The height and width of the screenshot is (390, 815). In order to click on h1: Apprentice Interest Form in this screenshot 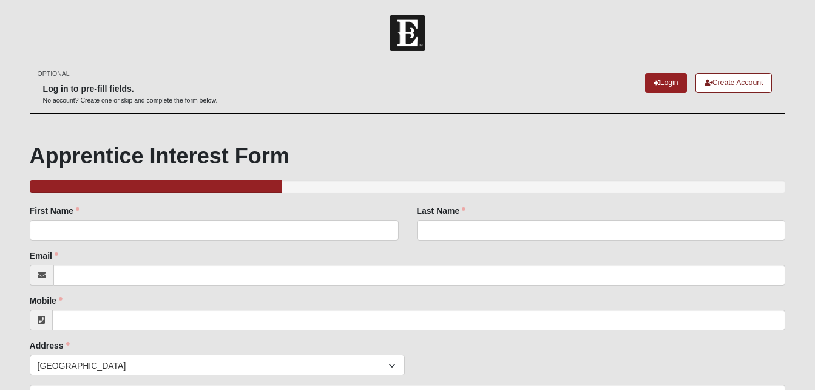, I will do `click(408, 155)`.